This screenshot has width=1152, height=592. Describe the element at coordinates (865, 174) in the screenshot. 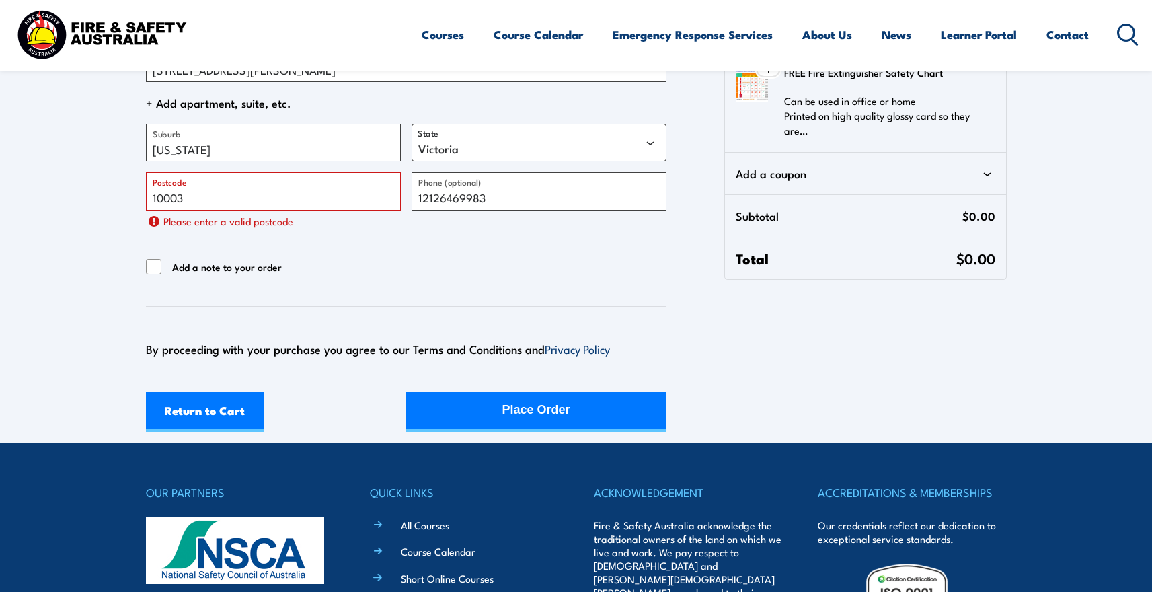

I see `div: Add a coupon` at that location.